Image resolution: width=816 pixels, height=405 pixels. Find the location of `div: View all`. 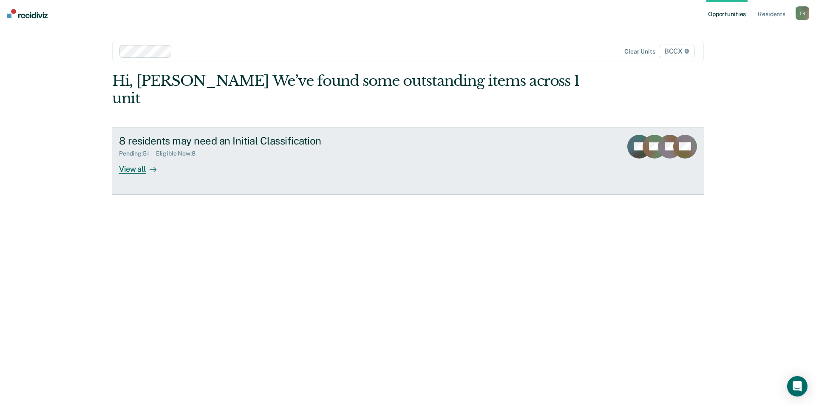

div: View all is located at coordinates (143, 165).